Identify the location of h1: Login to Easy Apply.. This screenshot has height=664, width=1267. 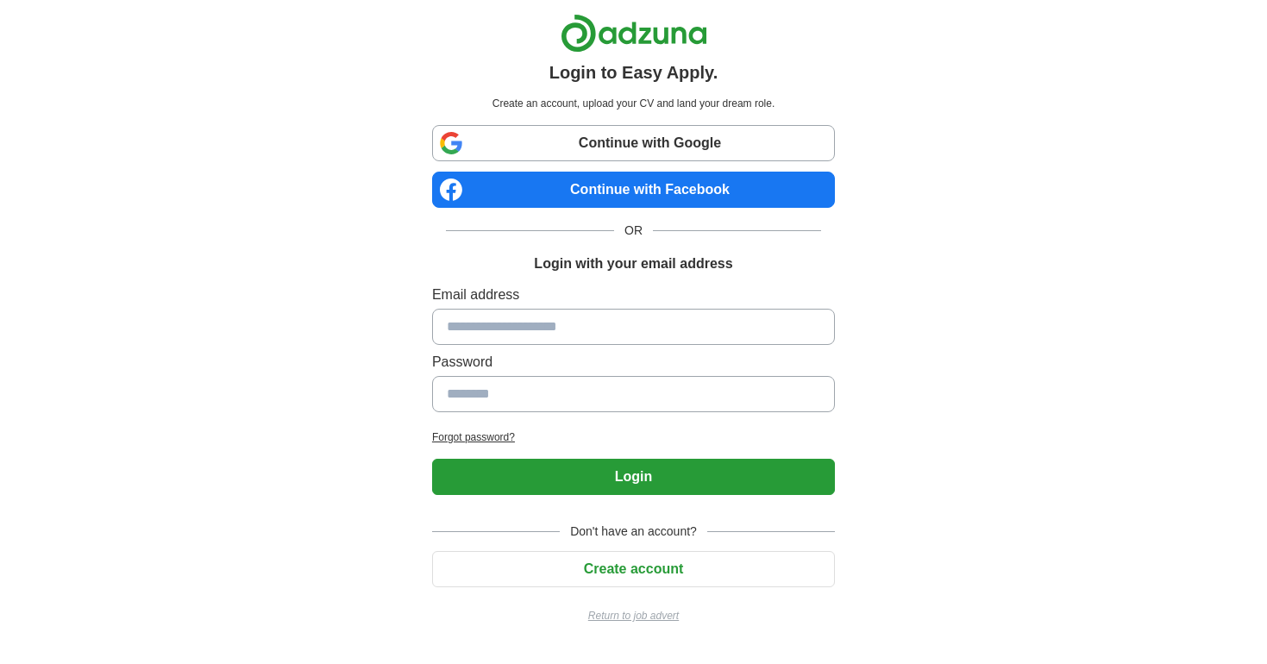
(634, 72).